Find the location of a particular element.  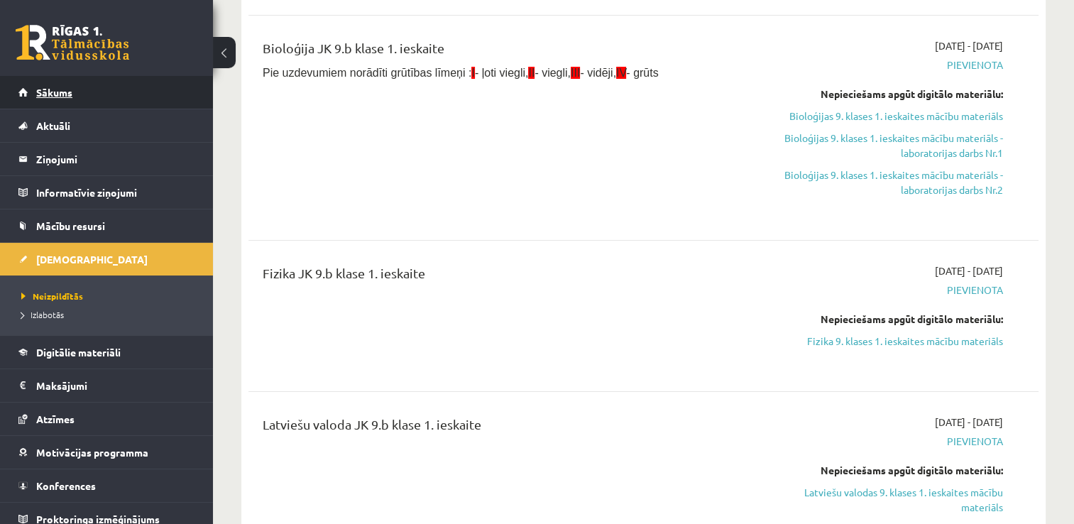

span: Sākums is located at coordinates (54, 92).